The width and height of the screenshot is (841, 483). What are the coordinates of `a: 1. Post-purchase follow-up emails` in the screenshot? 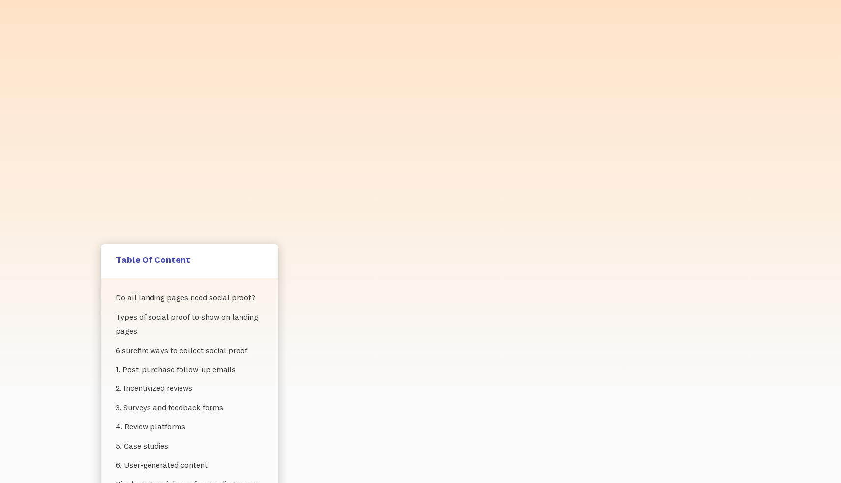 It's located at (189, 369).